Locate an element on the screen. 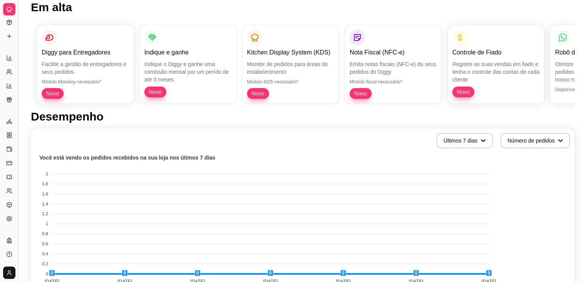 The height and width of the screenshot is (282, 587). p: Emita notas fiscais (NFC-e) do seus pedidos do Diggy is located at coordinates (393, 68).